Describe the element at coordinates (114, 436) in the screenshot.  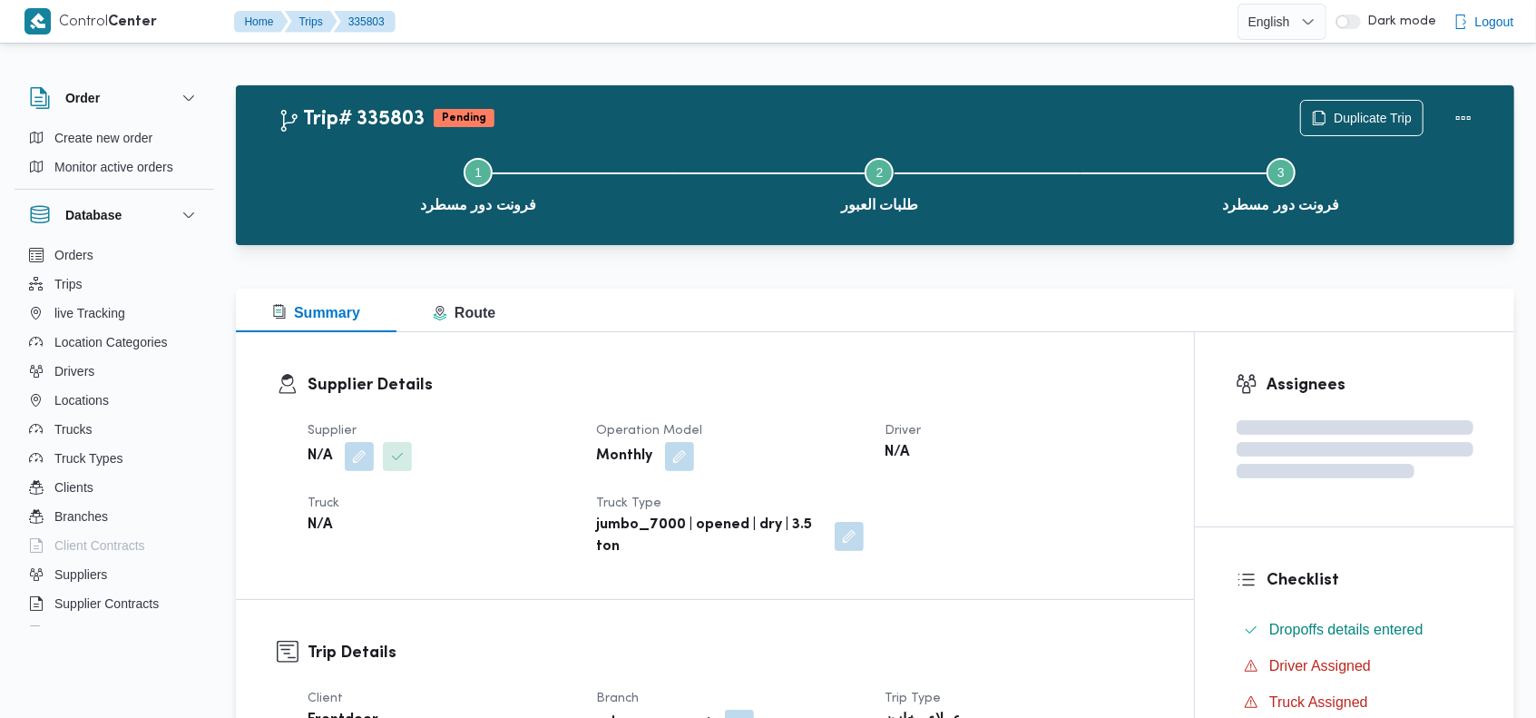
I see `div: Database` at that location.